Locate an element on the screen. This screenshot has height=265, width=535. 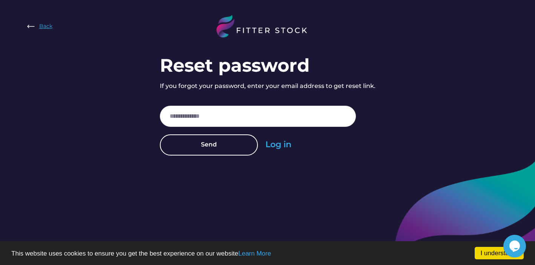
div: If you forgot your password, enter your email address to get reset link. is located at coordinates (268, 86).